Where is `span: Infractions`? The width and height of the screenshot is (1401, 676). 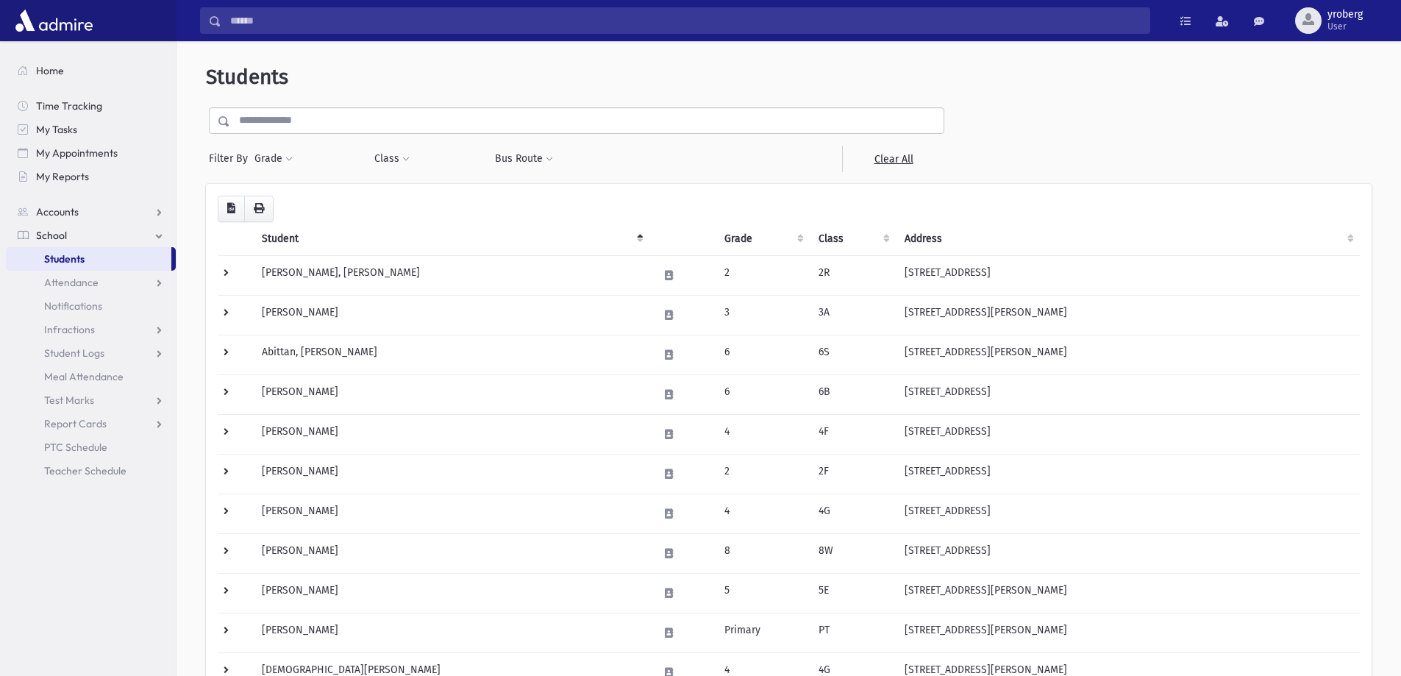 span: Infractions is located at coordinates (69, 330).